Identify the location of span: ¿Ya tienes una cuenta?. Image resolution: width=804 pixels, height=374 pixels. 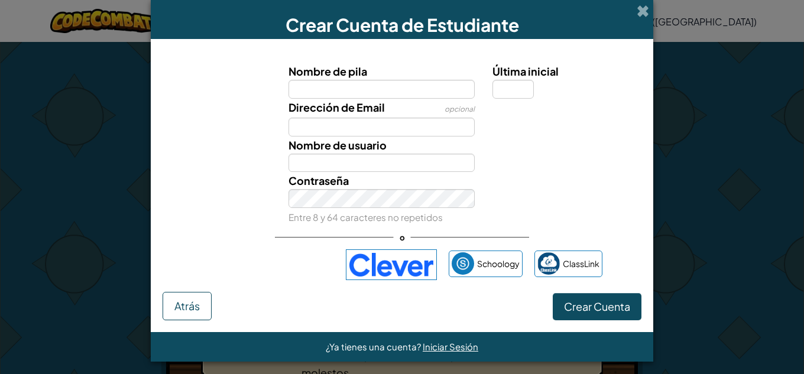
(374, 346).